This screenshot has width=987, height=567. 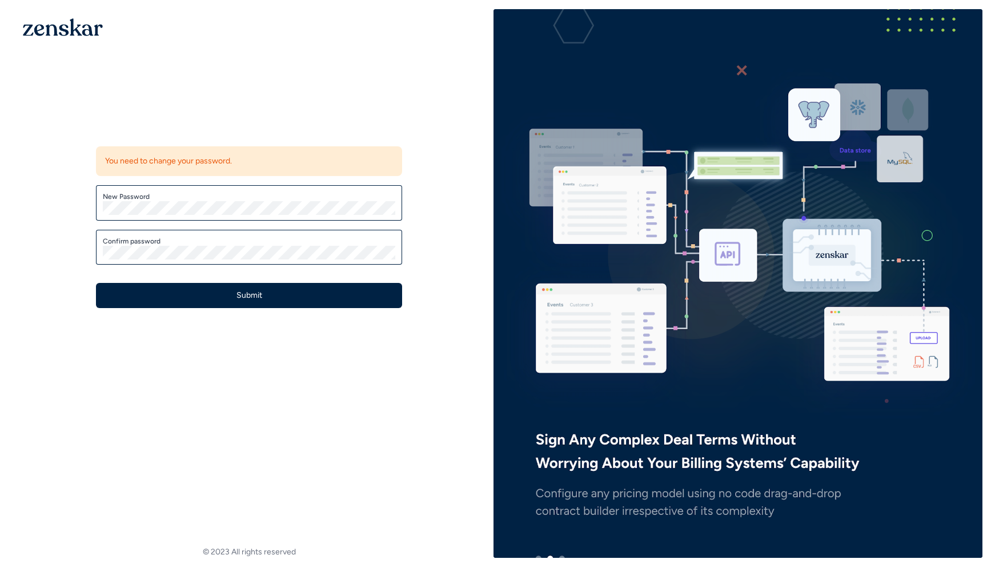 What do you see at coordinates (249, 196) in the screenshot?
I see `label: New Password` at bounding box center [249, 196].